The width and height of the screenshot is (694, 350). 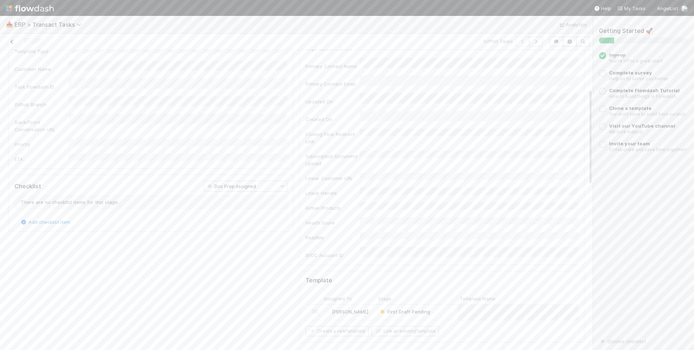 I want to click on h5: Checklist, so click(x=28, y=187).